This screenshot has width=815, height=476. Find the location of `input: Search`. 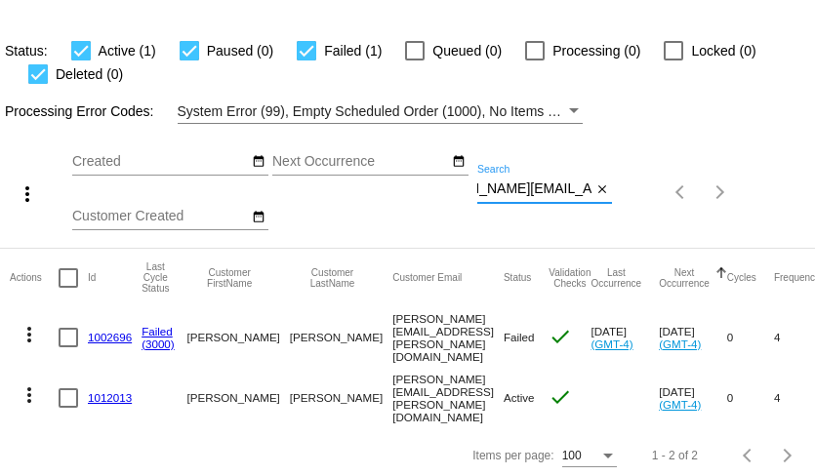

input: Search is located at coordinates (534, 189).